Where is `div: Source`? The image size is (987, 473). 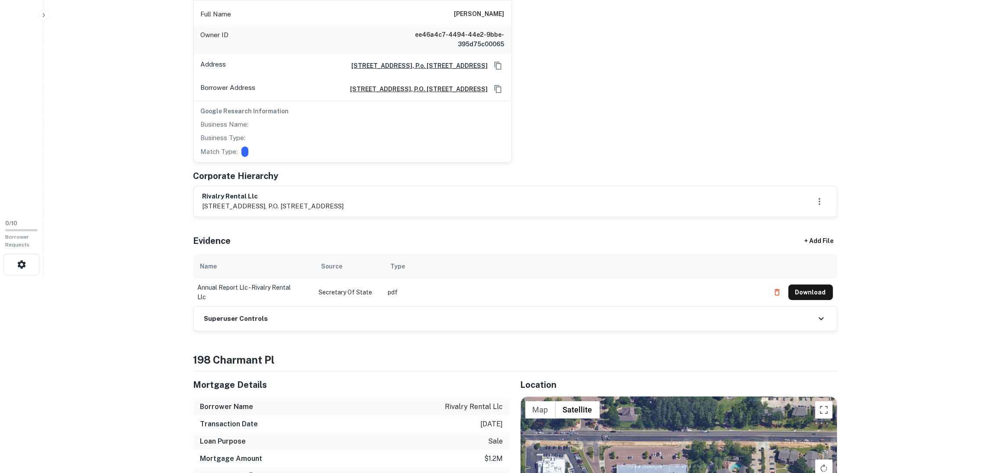 div: Source is located at coordinates (332, 267).